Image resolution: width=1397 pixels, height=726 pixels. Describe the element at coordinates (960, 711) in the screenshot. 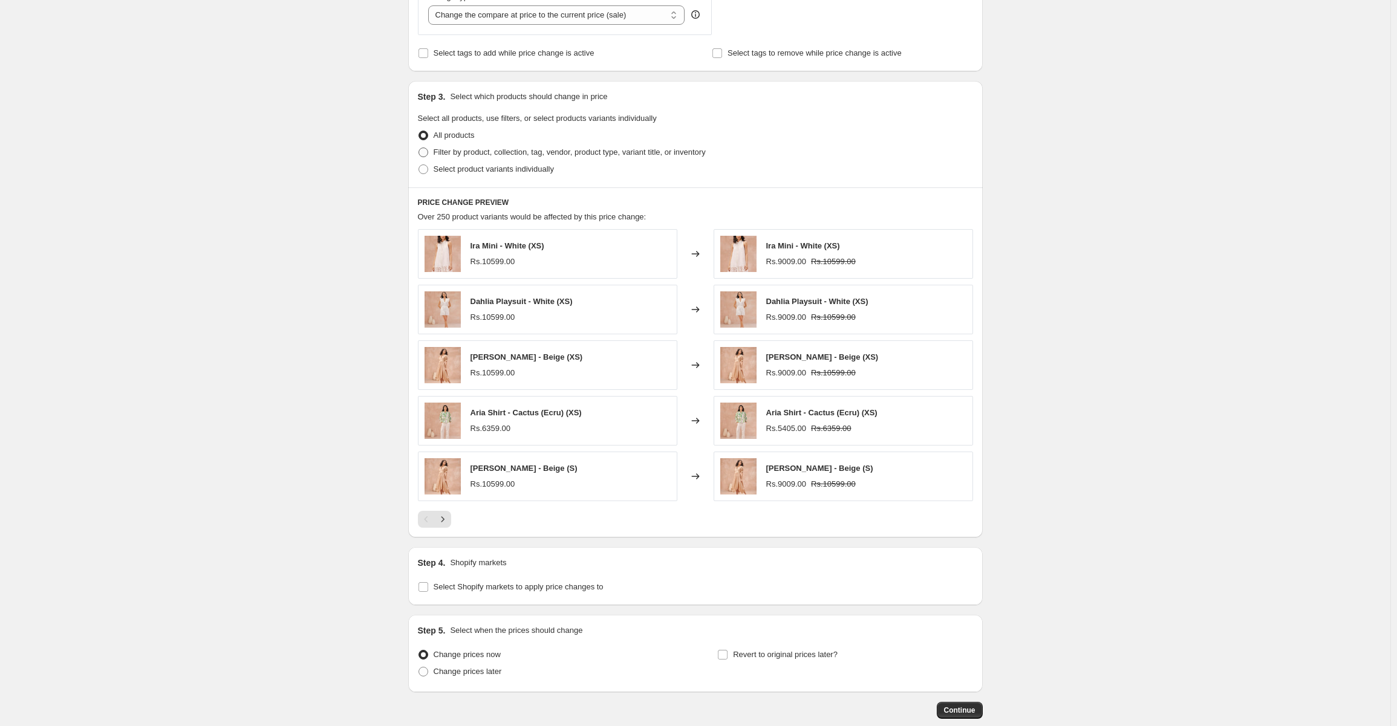

I see `button: Continue` at that location.